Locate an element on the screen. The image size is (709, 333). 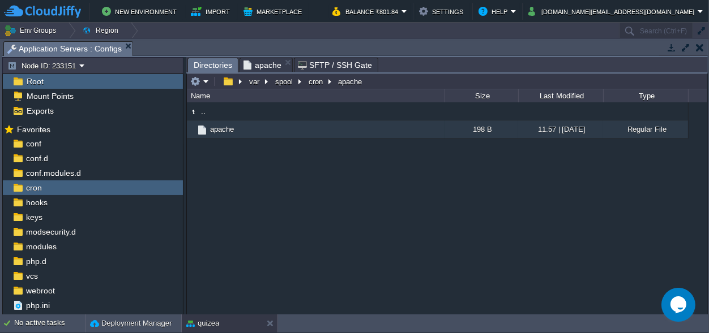
div: Regular File is located at coordinates (645, 129).